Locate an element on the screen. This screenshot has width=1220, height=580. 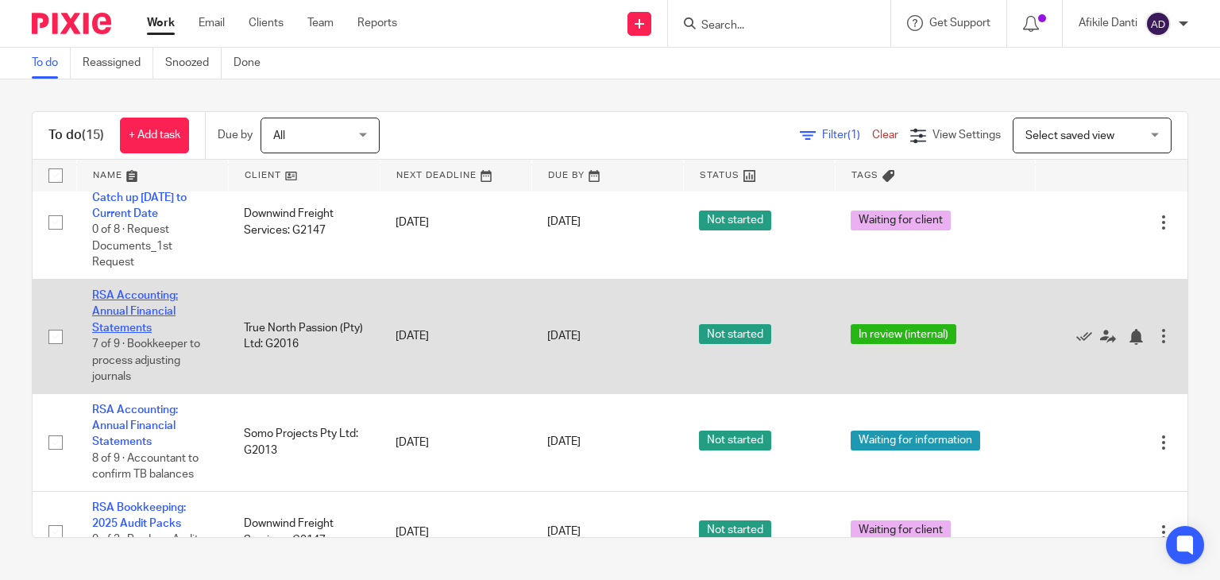
span: (15) is located at coordinates (93, 135).